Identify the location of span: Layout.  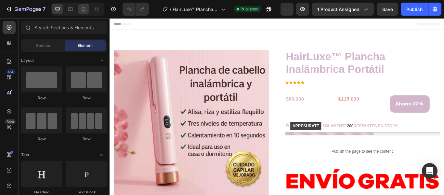
(27, 60).